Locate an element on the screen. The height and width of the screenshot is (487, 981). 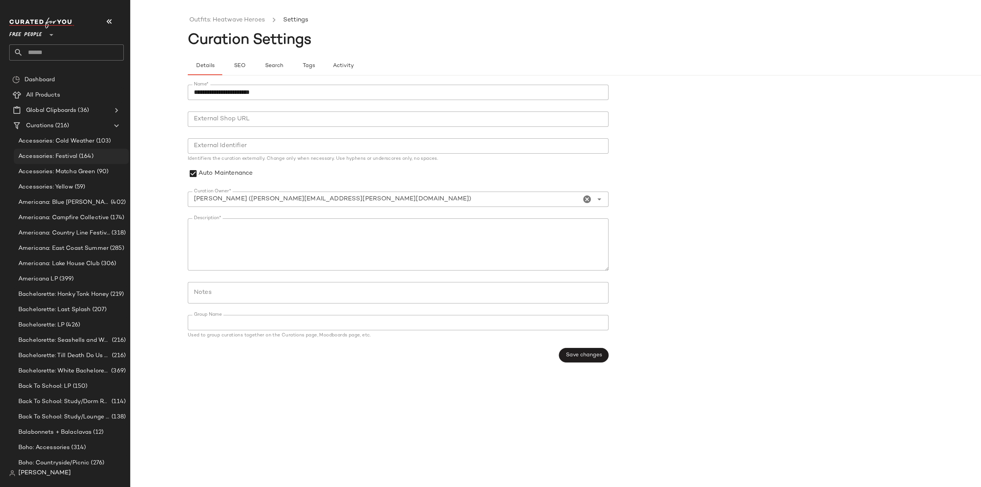
span: Back To School: LP is located at coordinates (45, 386).